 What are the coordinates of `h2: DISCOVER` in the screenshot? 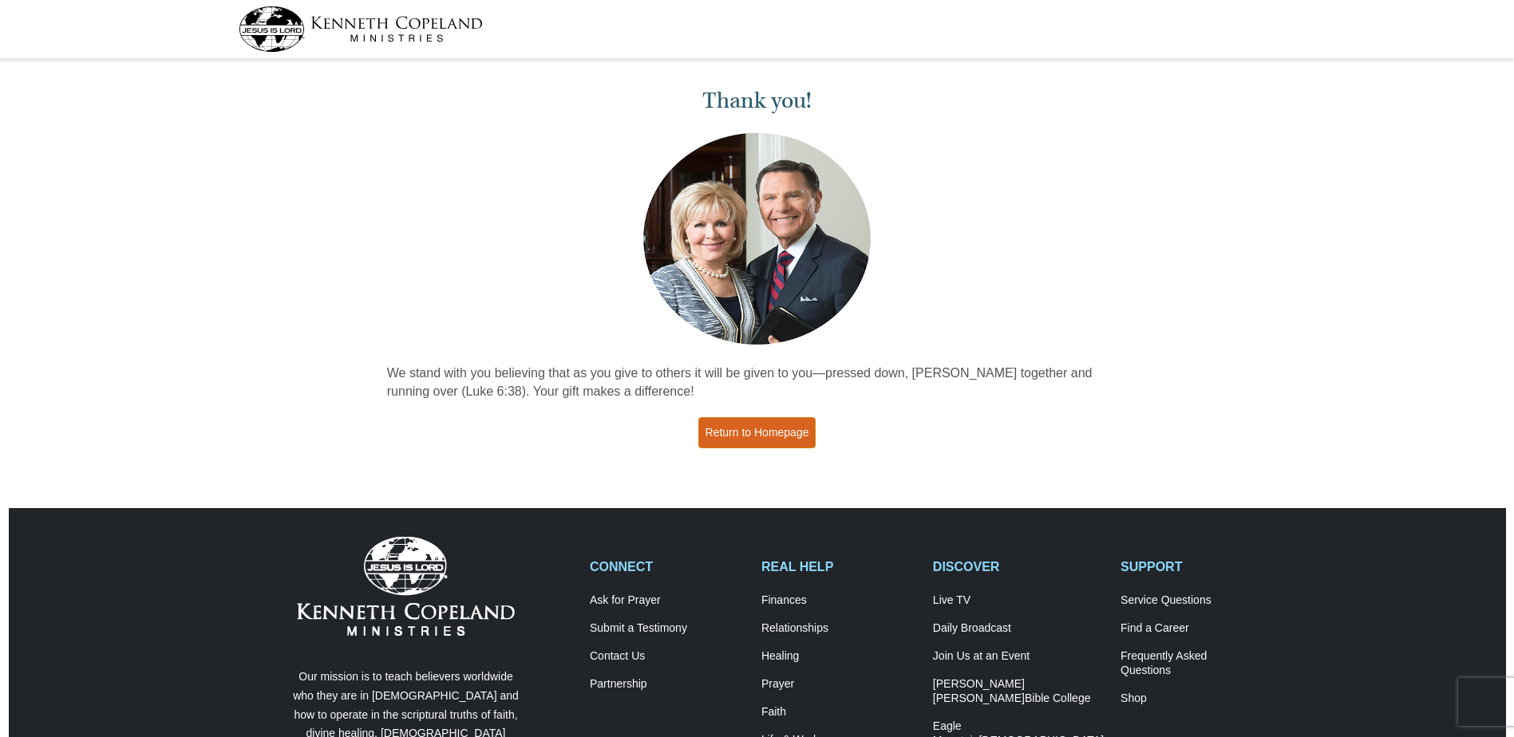 It's located at (1018, 567).